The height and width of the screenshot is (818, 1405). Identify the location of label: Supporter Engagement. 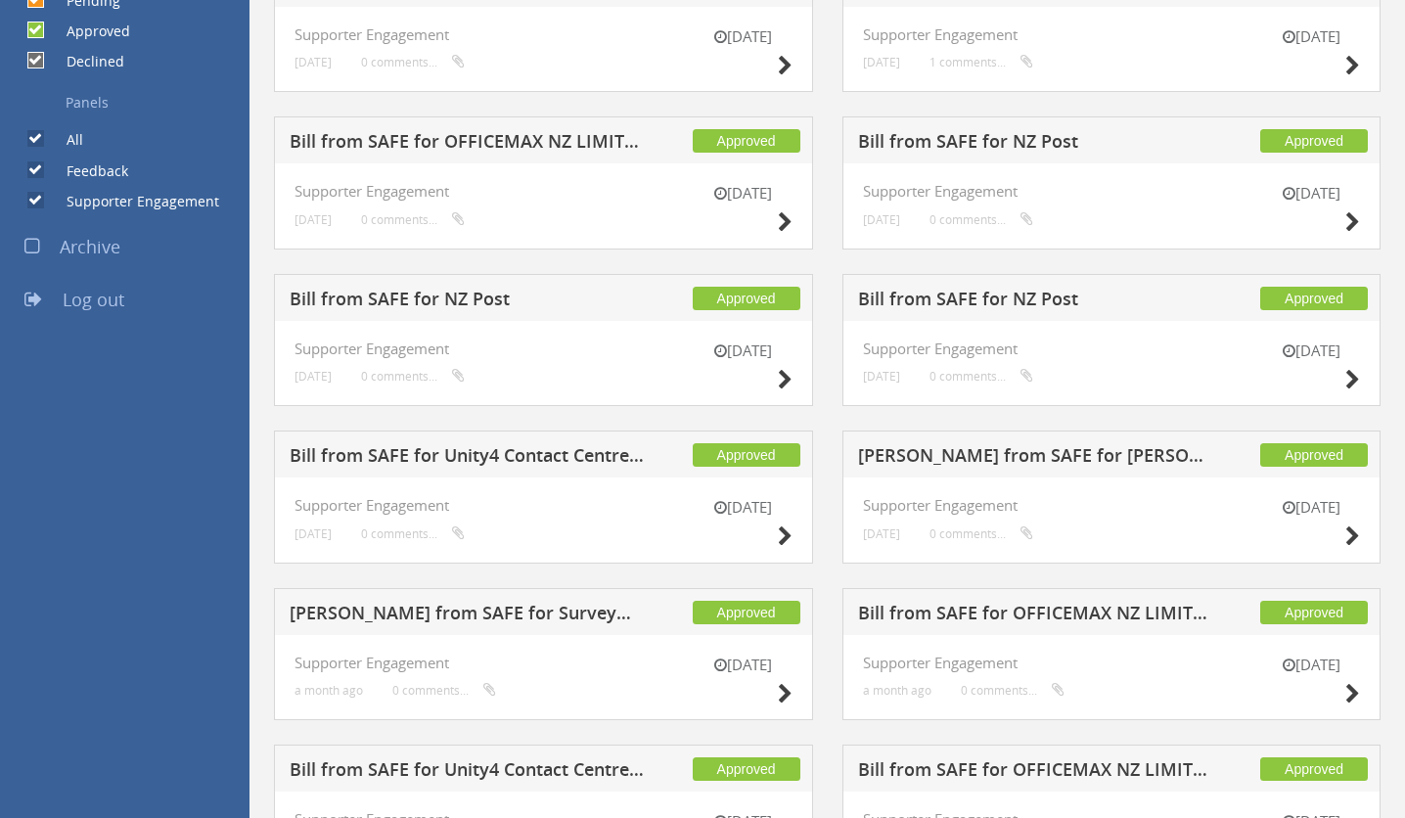
(133, 202).